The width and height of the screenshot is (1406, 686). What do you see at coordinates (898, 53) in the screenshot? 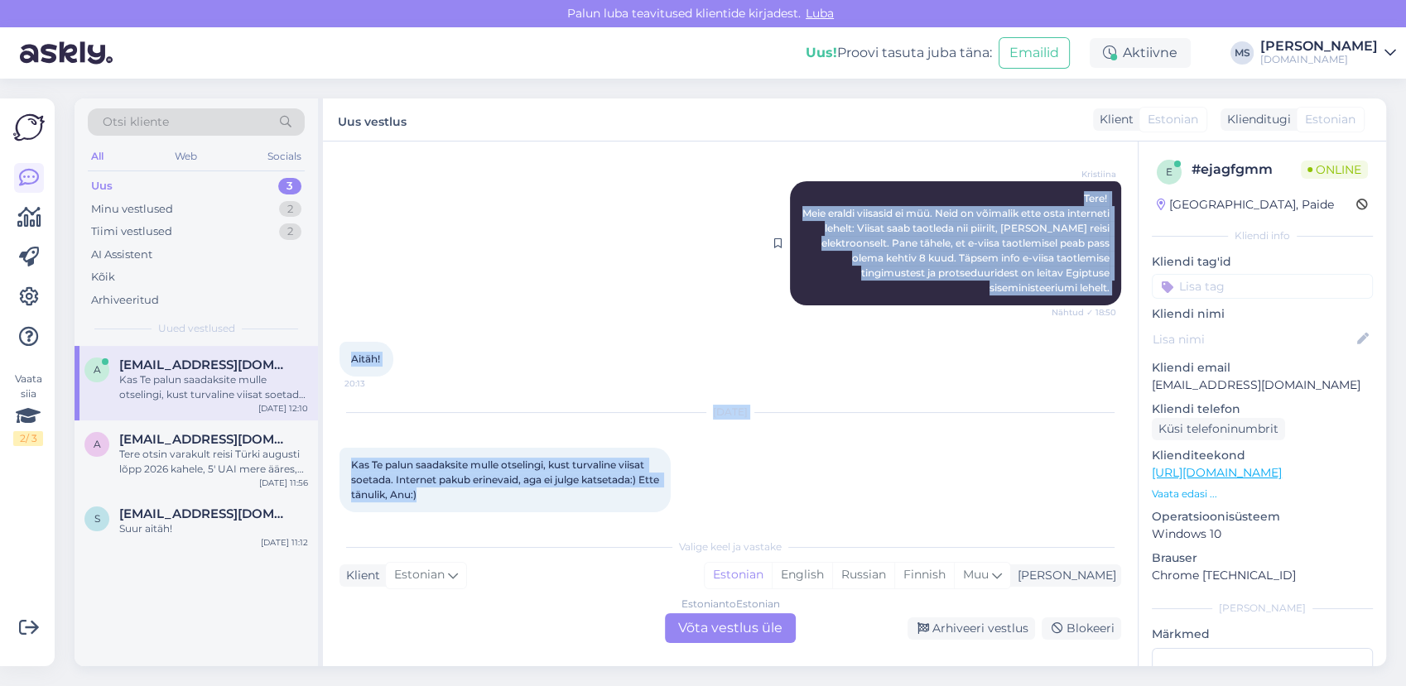
I see `div: Proovi tasuta juba täna:` at bounding box center [898, 53].